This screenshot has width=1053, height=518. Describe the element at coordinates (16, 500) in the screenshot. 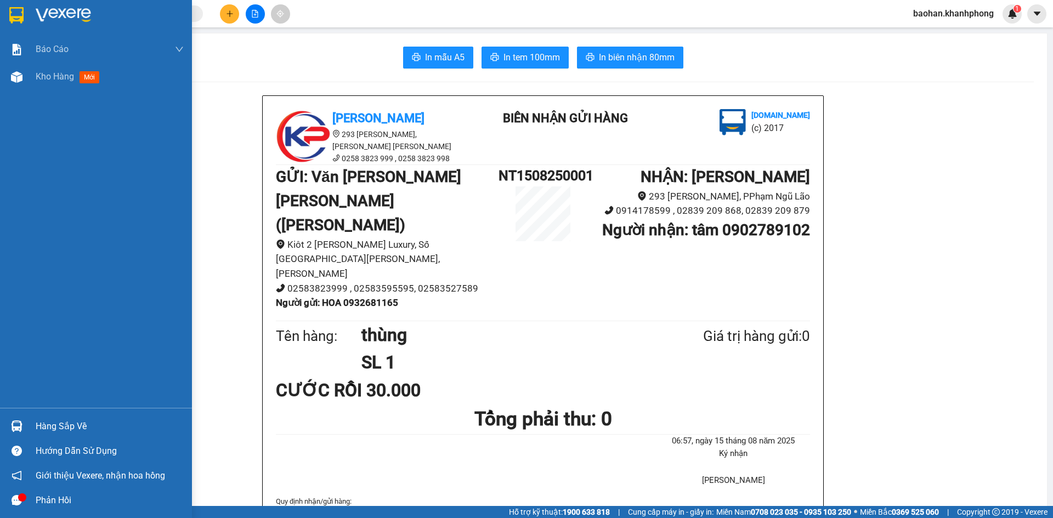

I see `span: message` at that location.